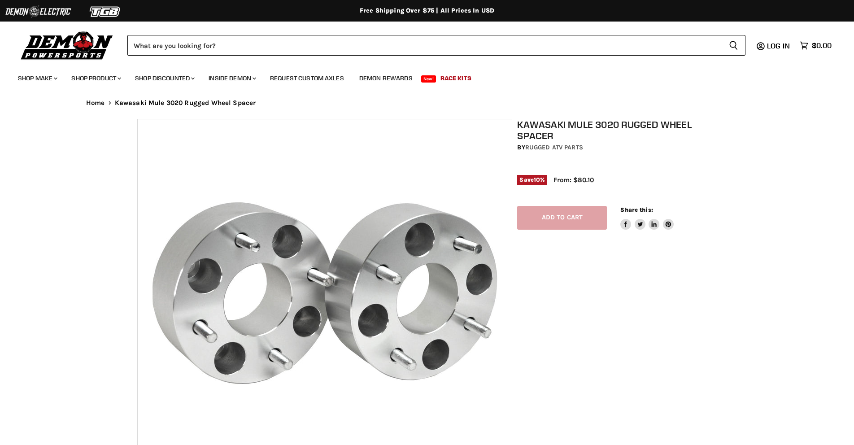 This screenshot has width=854, height=445. What do you see at coordinates (647, 218) in the screenshot?
I see `aside: Share this:` at bounding box center [647, 218].